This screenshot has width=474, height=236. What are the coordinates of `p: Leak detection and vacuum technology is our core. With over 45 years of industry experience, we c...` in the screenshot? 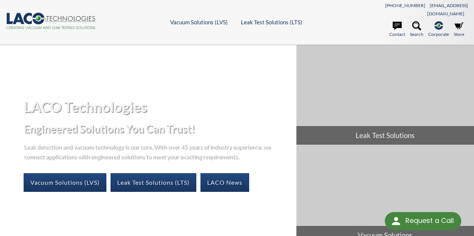 It's located at (149, 151).